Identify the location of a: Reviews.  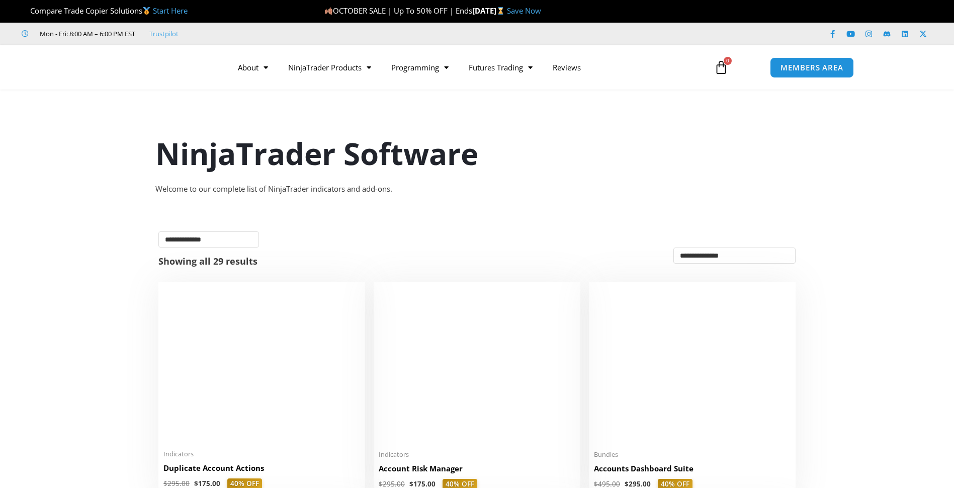
(567, 67).